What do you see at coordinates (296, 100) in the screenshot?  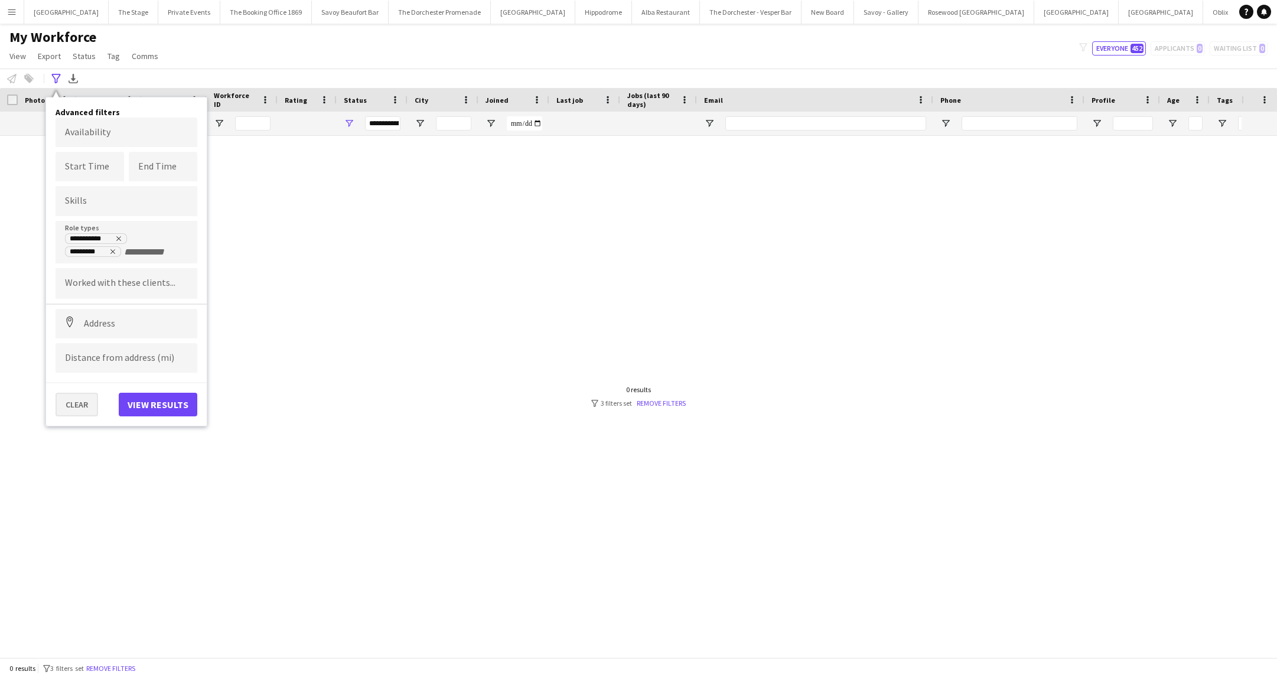 I see `span: Rating` at bounding box center [296, 100].